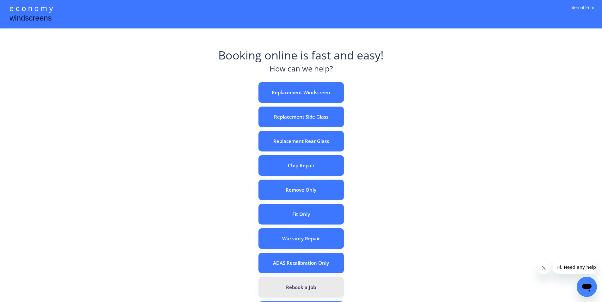 The height and width of the screenshot is (302, 602). What do you see at coordinates (301, 239) in the screenshot?
I see `button: Warranty Repair` at bounding box center [301, 239].